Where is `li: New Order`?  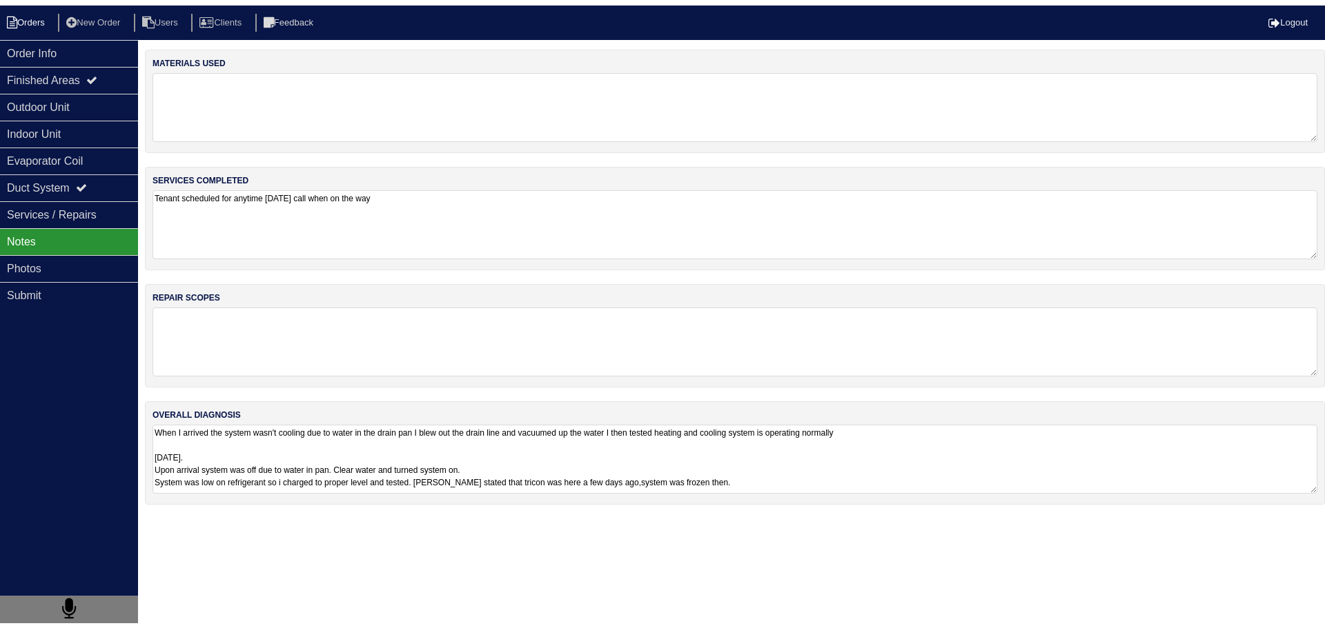
li: New Order is located at coordinates (95, 17).